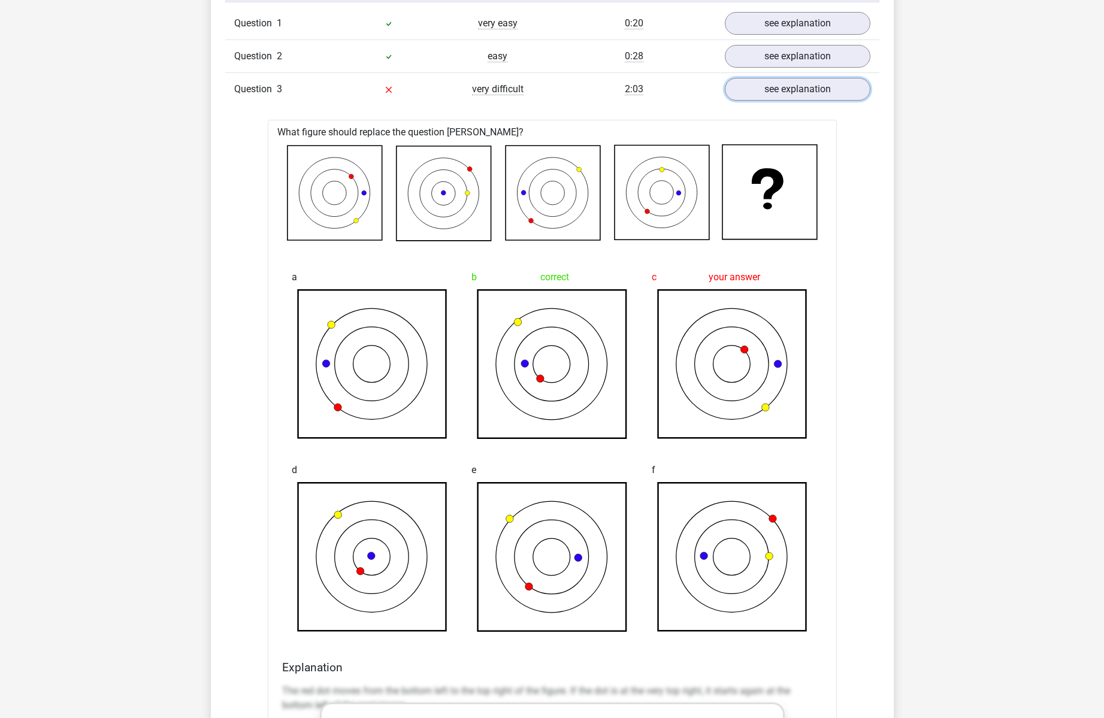 Image resolution: width=1104 pixels, height=718 pixels. What do you see at coordinates (497, 56) in the screenshot?
I see `span: easy` at bounding box center [497, 56].